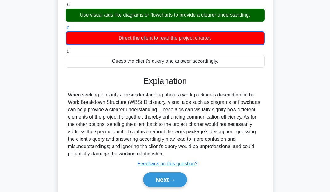 The image size is (330, 192). Describe the element at coordinates (165, 15) in the screenshot. I see `div: Use visual aids like diagrams or flowcharts to provide a clearer understanding.` at that location.